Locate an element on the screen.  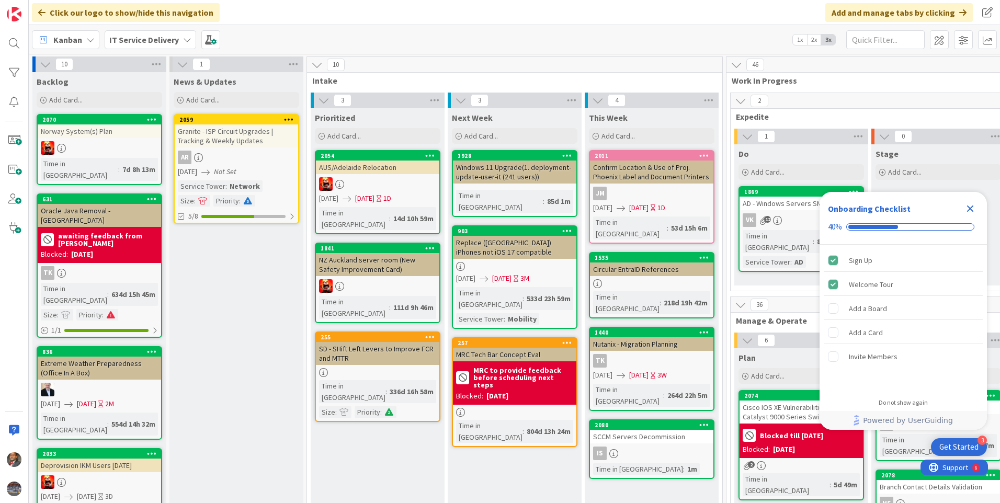
img: avatar is located at coordinates (14, 489).